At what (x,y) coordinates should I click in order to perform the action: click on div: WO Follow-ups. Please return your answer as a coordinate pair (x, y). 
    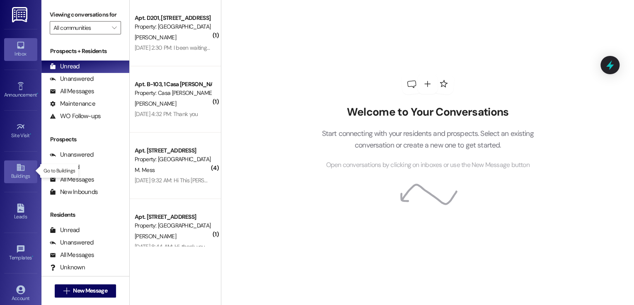
    Looking at the image, I should click on (75, 116).